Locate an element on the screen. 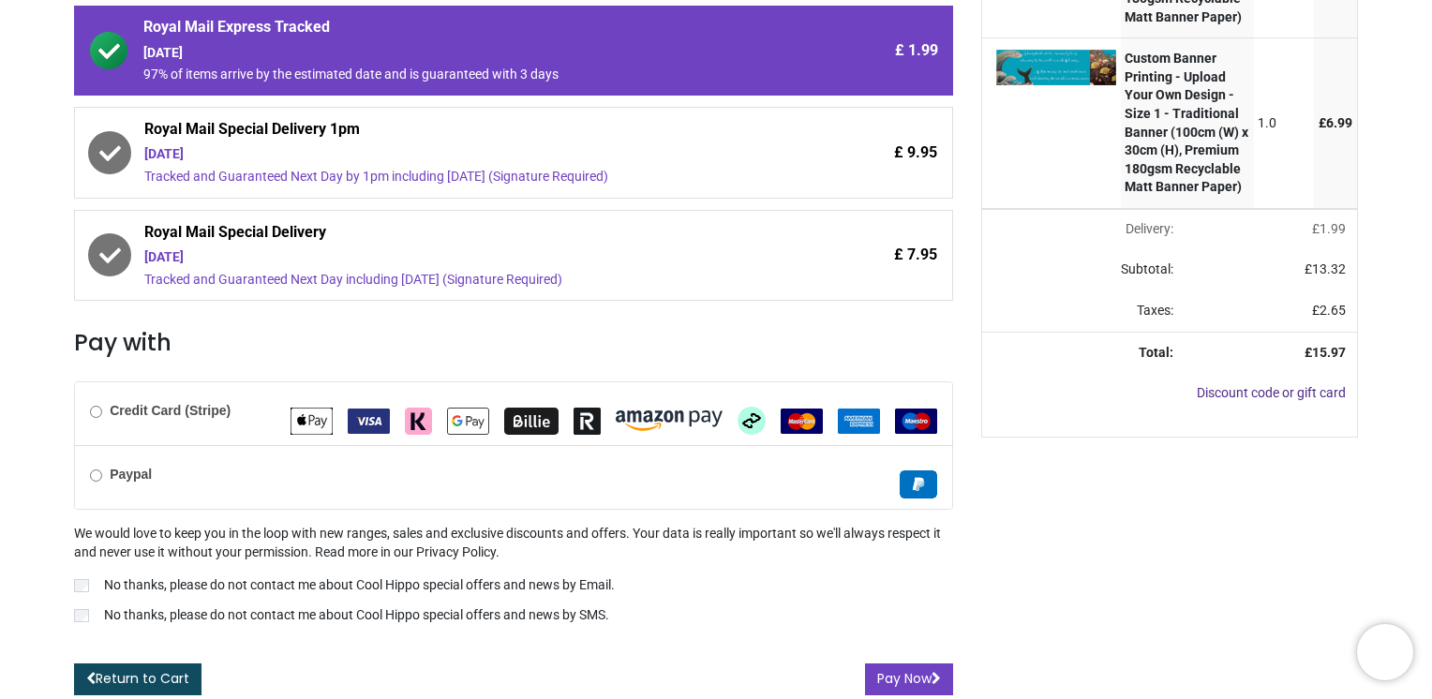 This screenshot has height=699, width=1432. span: 13.32 is located at coordinates (1328, 269).